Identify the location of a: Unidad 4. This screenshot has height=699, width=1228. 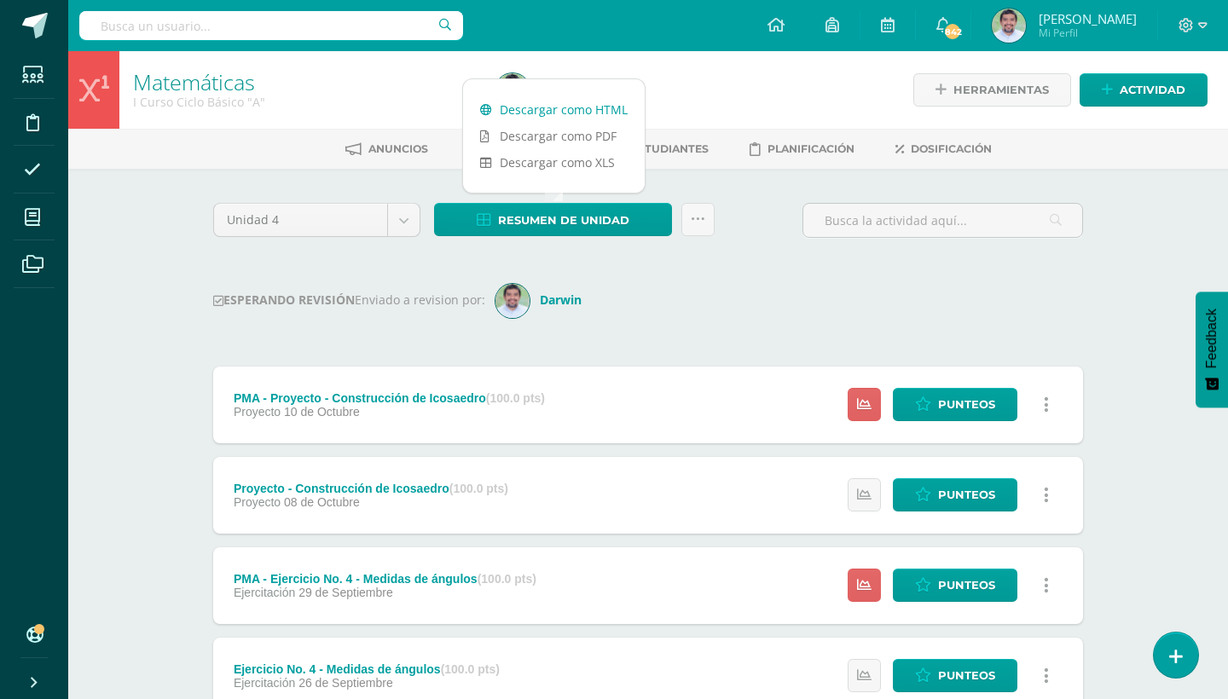
(316, 220).